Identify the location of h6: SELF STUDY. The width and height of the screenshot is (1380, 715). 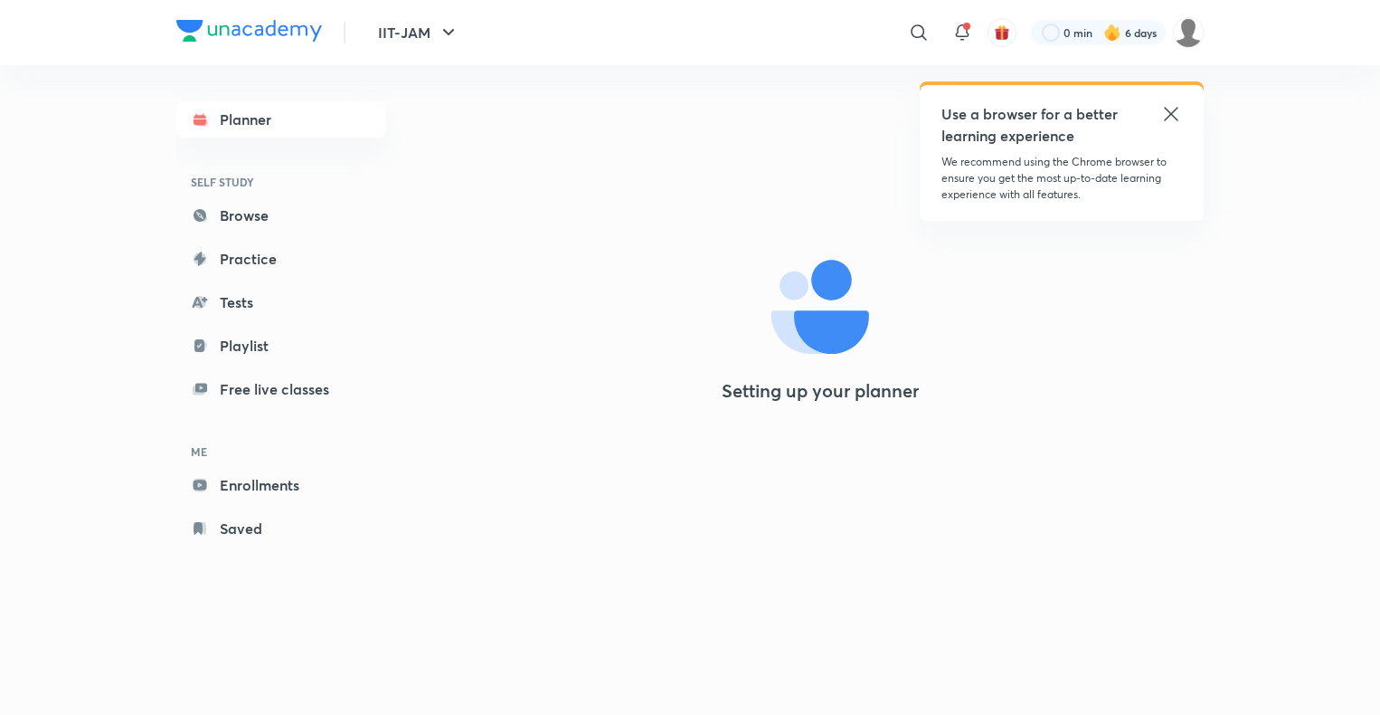
(281, 182).